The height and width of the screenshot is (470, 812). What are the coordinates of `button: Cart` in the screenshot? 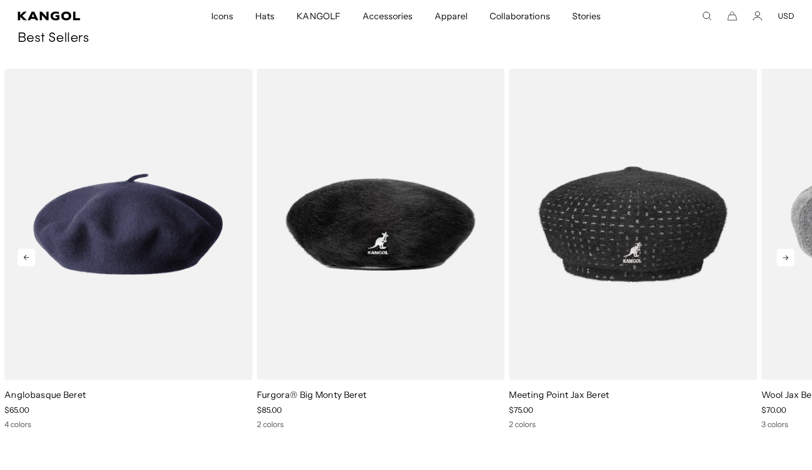 It's located at (732, 16).